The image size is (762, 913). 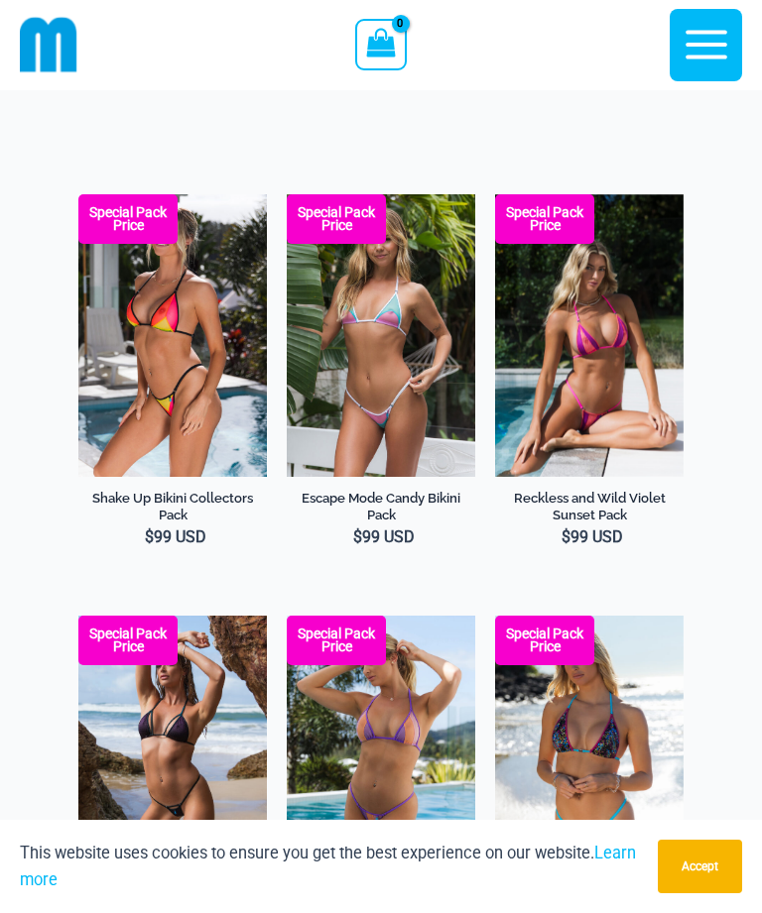 I want to click on a: Rio Nights Glitter Spot 309 Tri Top 469 Thong 01 Rio Nights Glitter Spot 309 Tri Top 469 Thong 04..., so click(x=589, y=757).